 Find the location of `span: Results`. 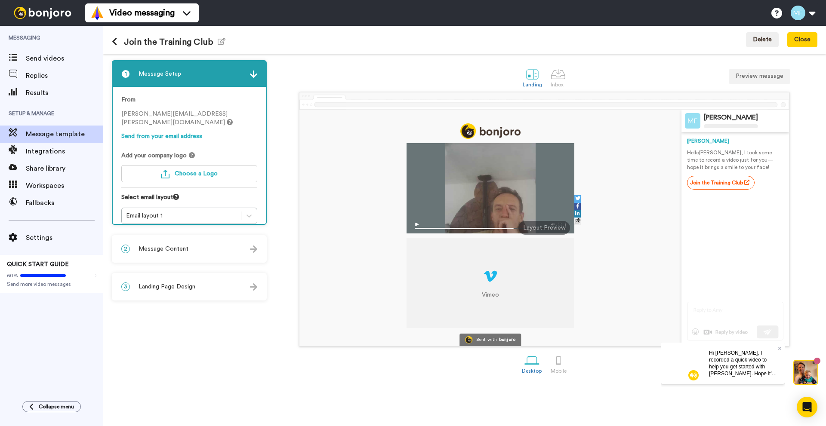

span: Results is located at coordinates (65, 93).